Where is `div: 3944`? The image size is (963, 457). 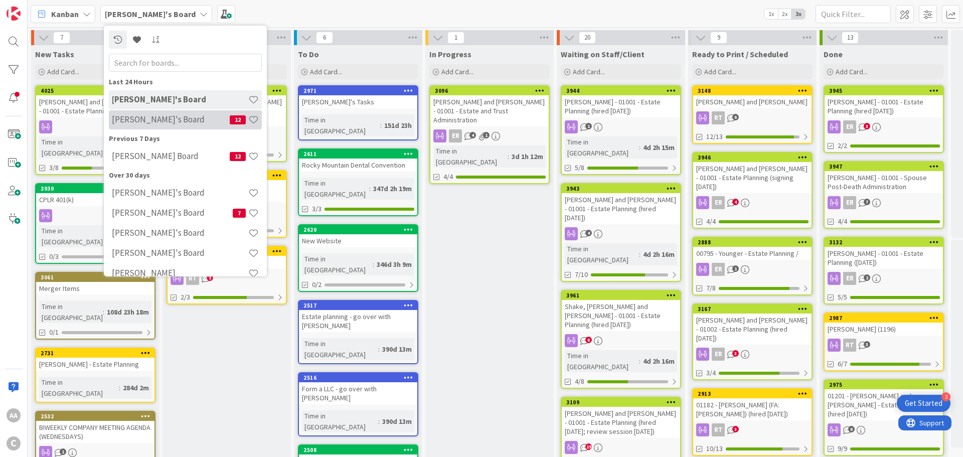
div: 3944 is located at coordinates (621, 91).